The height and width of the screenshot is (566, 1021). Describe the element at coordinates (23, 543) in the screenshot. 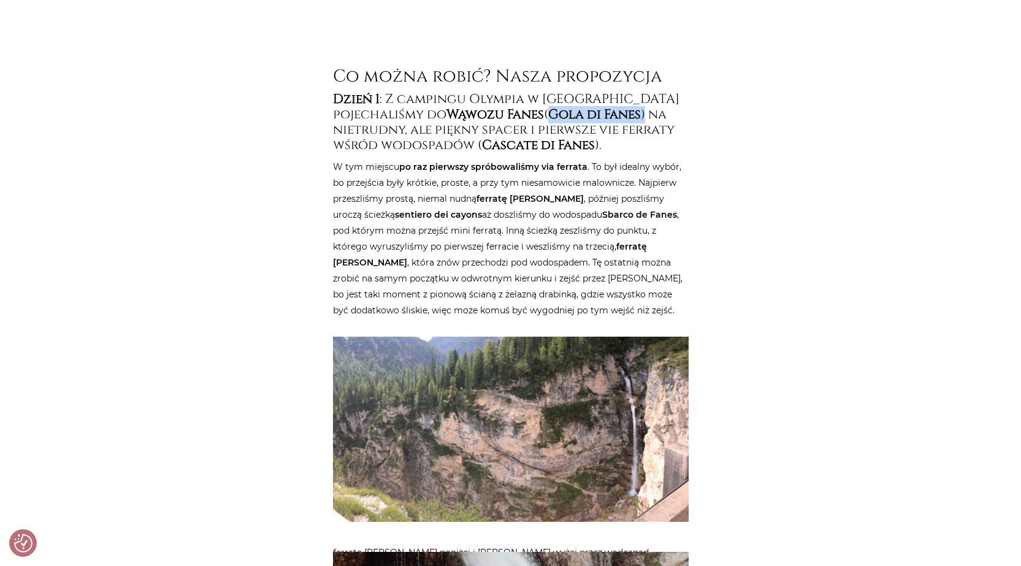

I see `button: Preferencje co do zgód` at that location.